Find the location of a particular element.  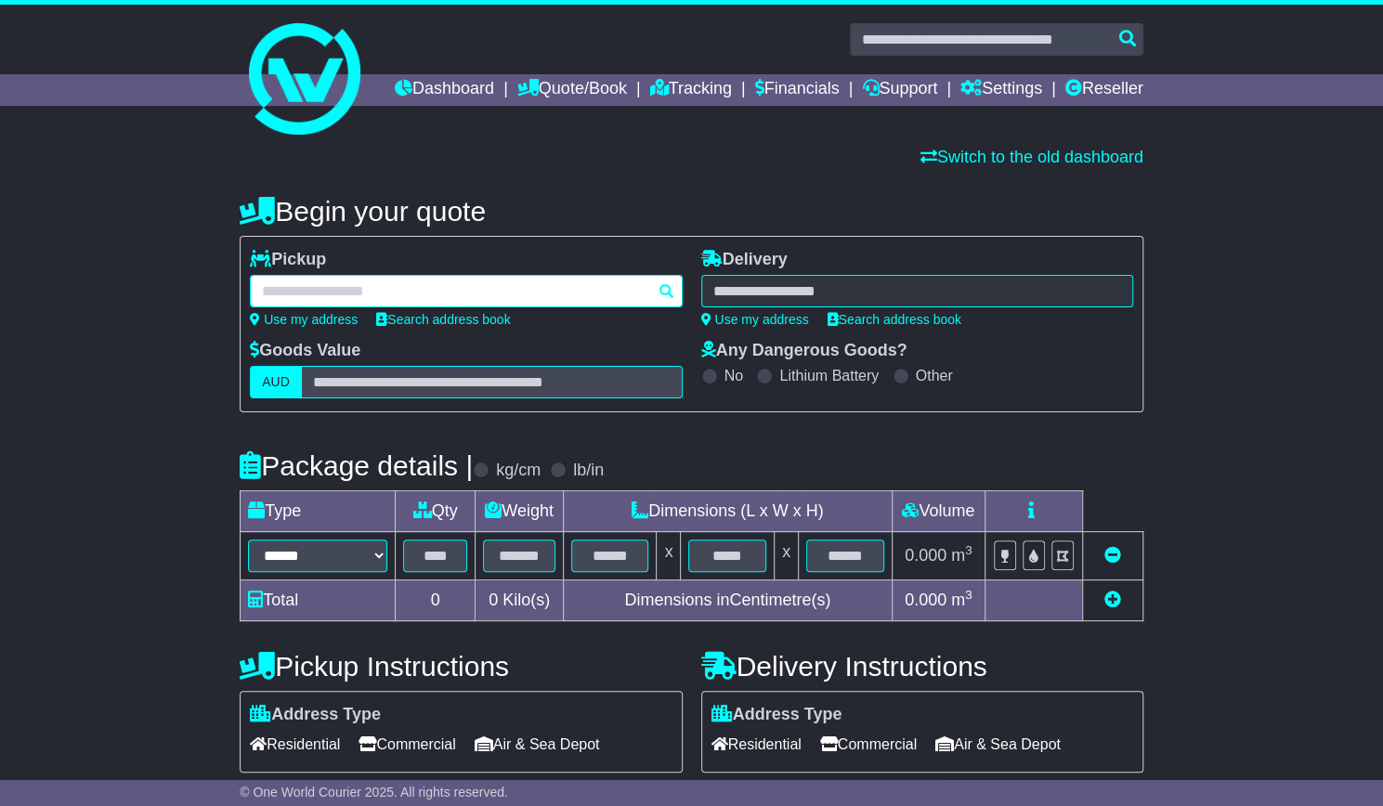

h4: Package details | is located at coordinates (356, 465).